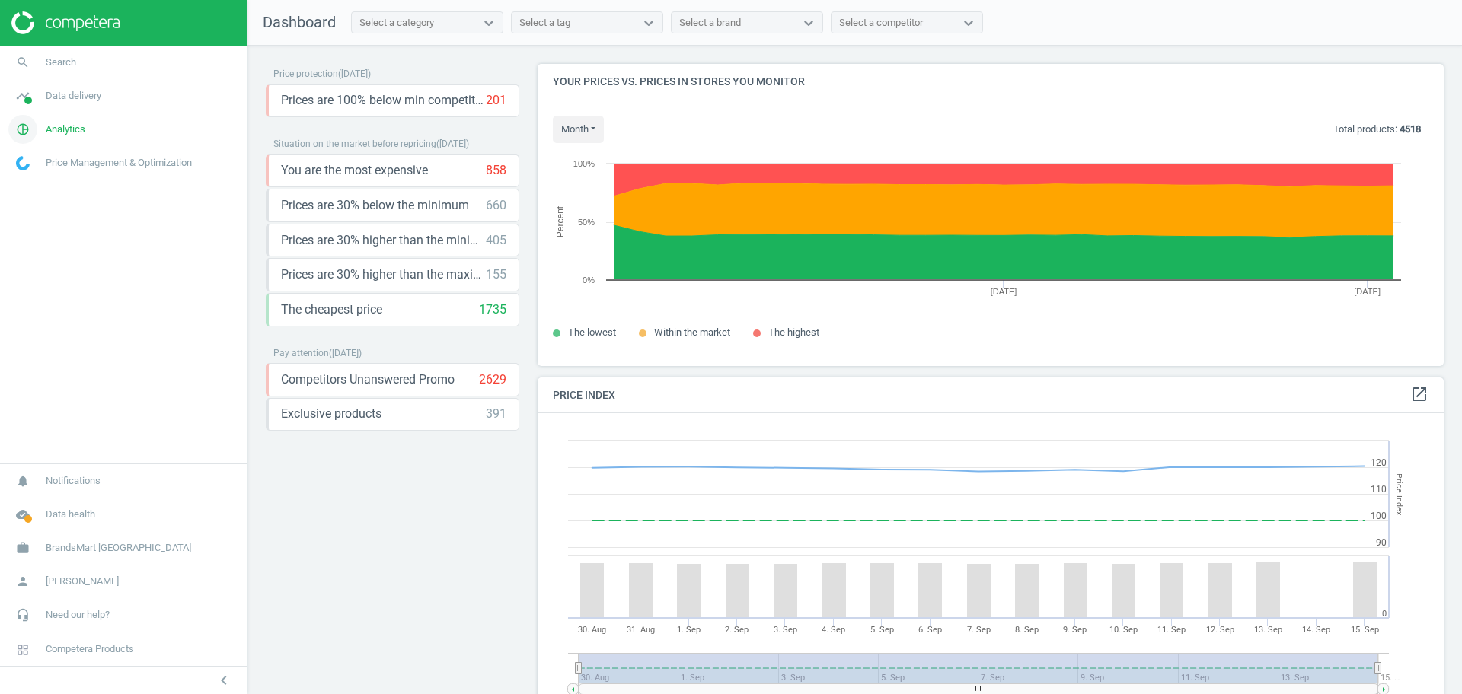 Image resolution: width=1462 pixels, height=694 pixels. Describe the element at coordinates (584, 164) in the screenshot. I see `text: 100%` at that location.